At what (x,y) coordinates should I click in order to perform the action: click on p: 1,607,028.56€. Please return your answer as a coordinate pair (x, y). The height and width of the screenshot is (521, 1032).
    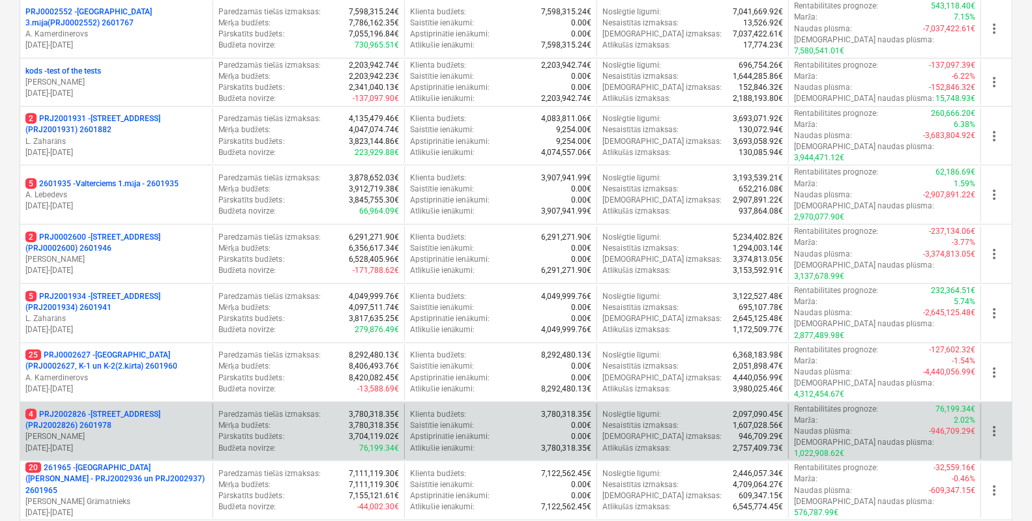
    Looking at the image, I should click on (757, 426).